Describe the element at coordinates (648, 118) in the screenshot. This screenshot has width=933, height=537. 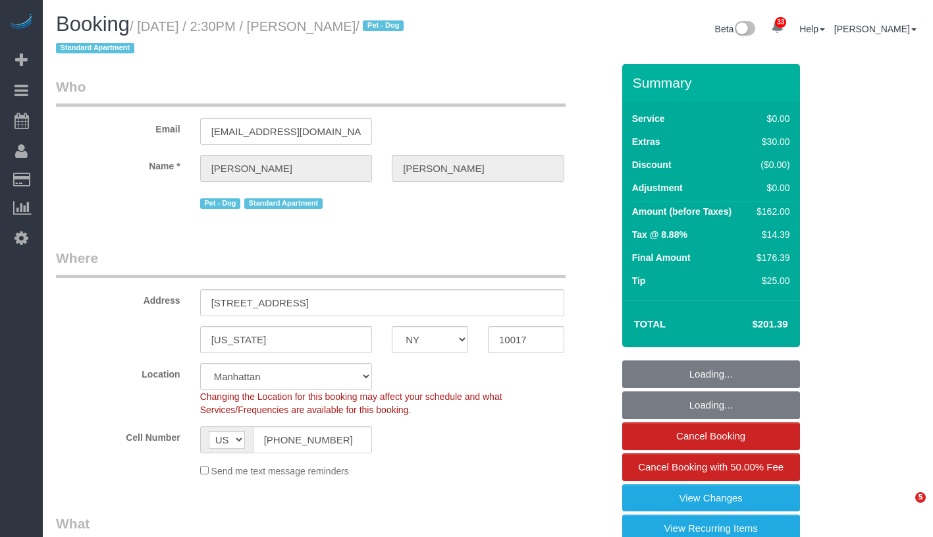
I see `label: Service` at that location.